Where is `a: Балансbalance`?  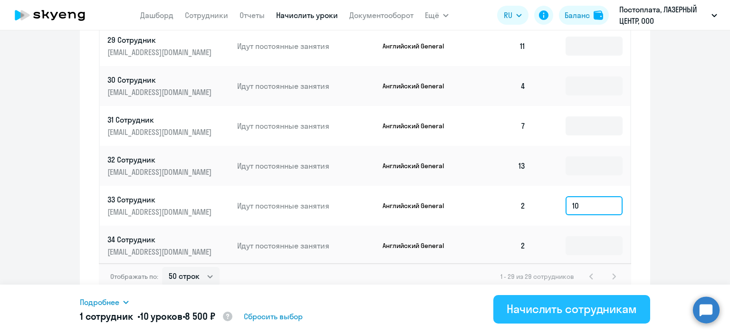
a: Балансbalance is located at coordinates (583, 15).